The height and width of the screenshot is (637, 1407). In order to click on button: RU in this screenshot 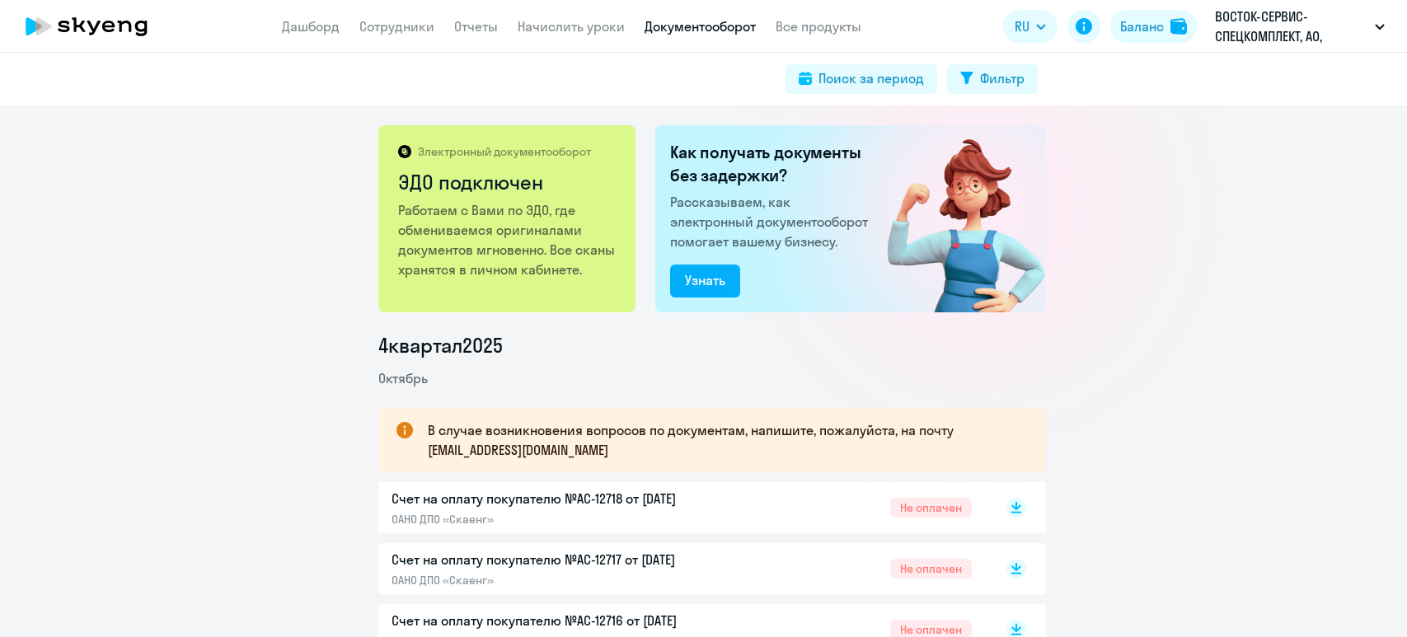, I will do `click(1030, 26)`.